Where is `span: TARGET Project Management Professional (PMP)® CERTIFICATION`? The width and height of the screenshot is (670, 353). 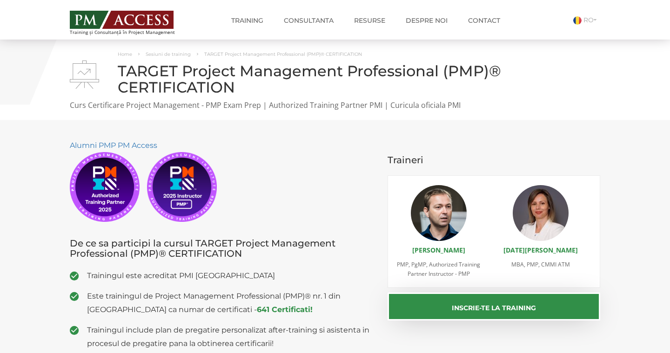 span: TARGET Project Management Professional (PMP)® CERTIFICATION is located at coordinates (283, 54).